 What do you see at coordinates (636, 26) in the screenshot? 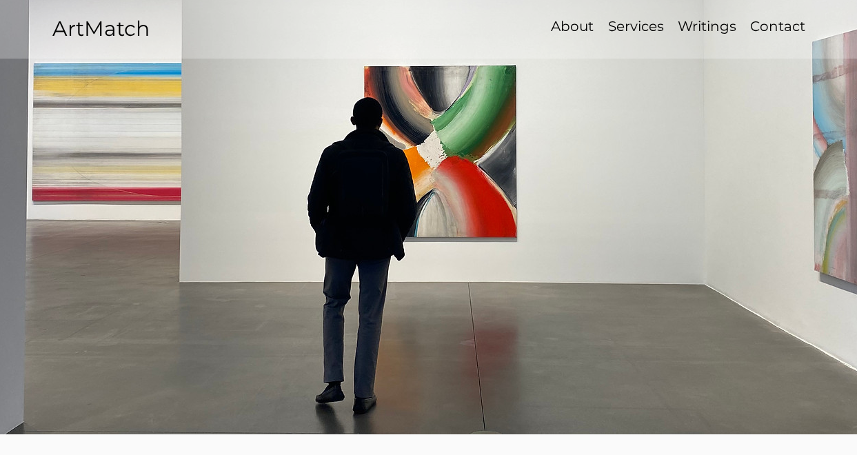
I see `a: Services` at bounding box center [636, 26].